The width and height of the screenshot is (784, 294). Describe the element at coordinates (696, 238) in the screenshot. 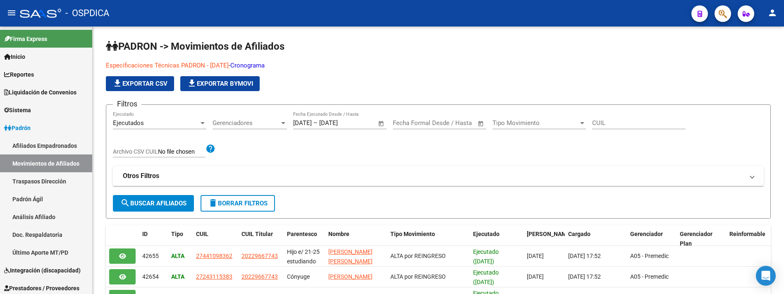

I see `span: Gerenciador Plan` at that location.